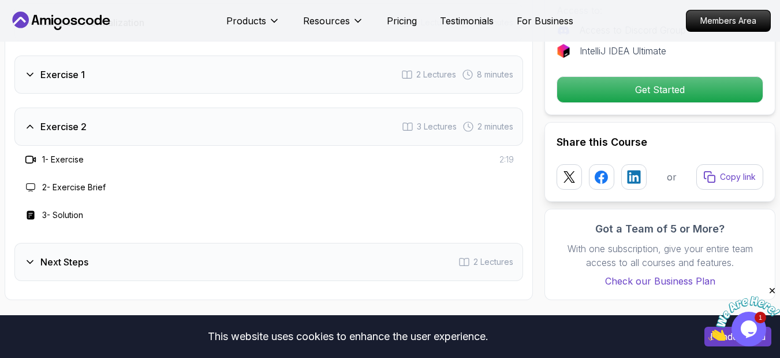  Describe the element at coordinates (437, 127) in the screenshot. I see `span: 3 Lectures` at that location.